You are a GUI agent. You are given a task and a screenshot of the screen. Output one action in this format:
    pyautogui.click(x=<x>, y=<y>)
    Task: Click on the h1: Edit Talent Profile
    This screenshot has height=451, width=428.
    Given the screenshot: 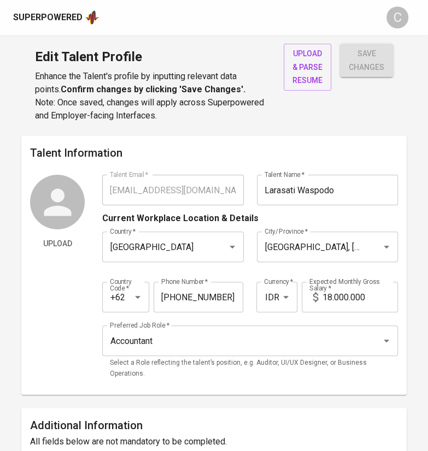 What is the action you would take?
    pyautogui.click(x=152, y=57)
    